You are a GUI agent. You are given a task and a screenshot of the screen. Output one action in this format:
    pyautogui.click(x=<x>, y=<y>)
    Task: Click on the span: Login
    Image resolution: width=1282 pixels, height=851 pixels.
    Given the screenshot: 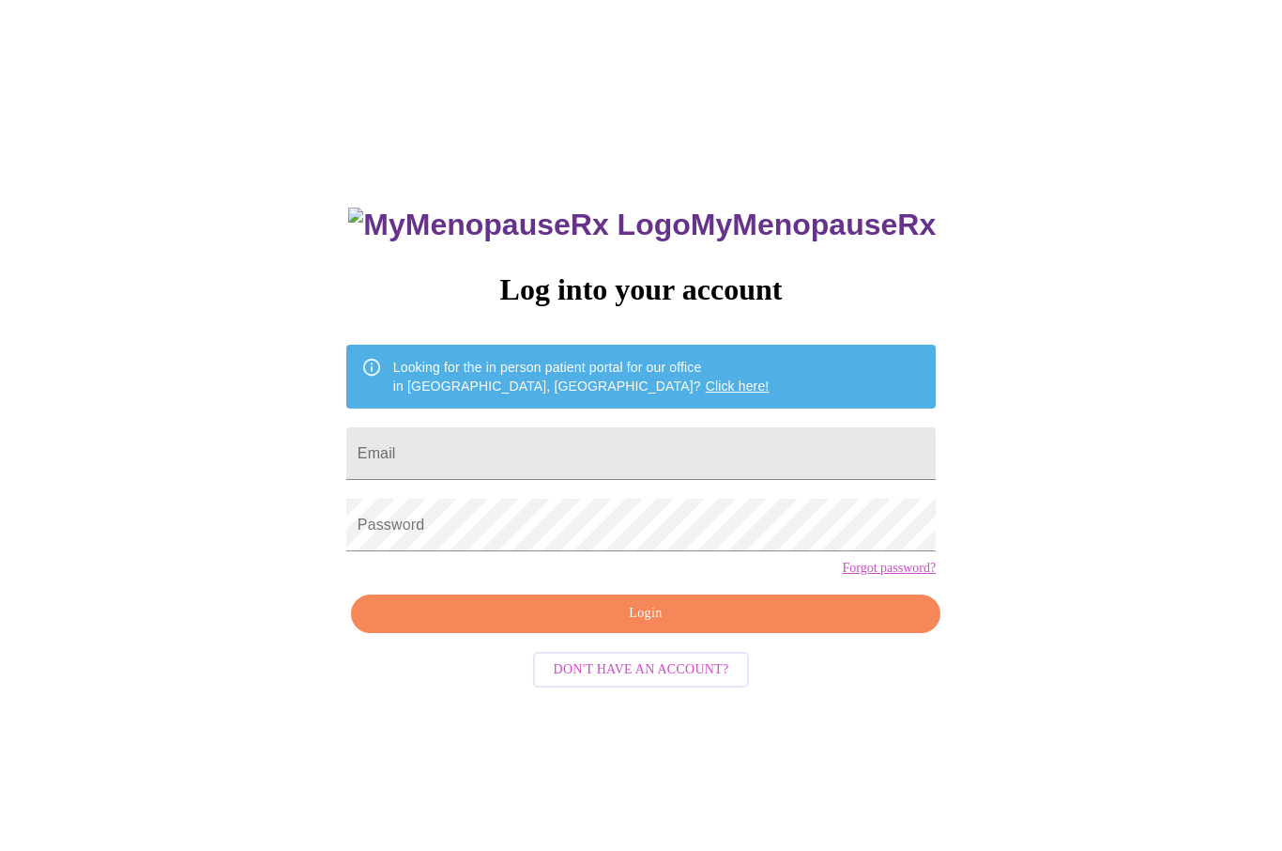 What is the action you would take?
    pyautogui.click(x=646, y=613)
    